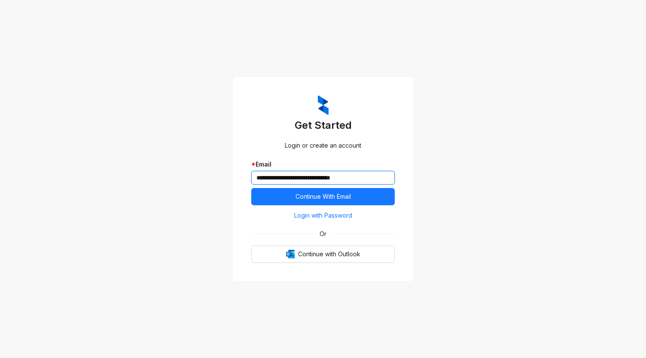 The image size is (646, 358). Describe the element at coordinates (323, 254) in the screenshot. I see `button: OutlookContinue with Outlook` at that location.